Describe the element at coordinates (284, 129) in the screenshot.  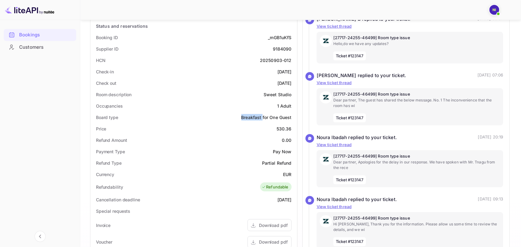
I see `div: 530.36` at that location.